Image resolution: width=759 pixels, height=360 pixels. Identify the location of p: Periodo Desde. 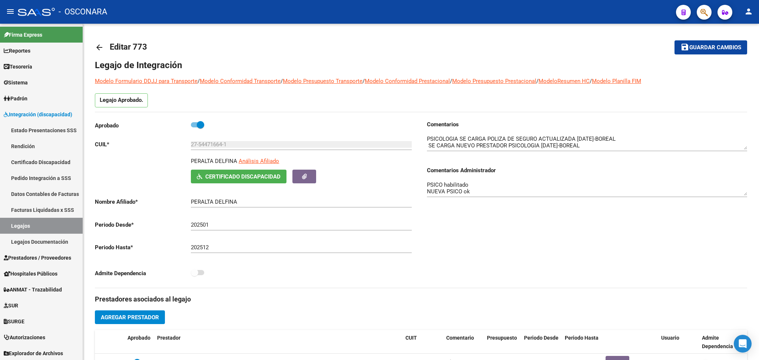
(143, 225).